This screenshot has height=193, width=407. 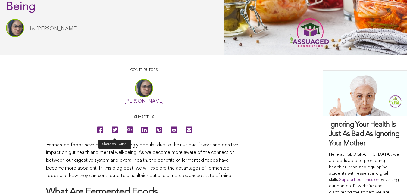 What do you see at coordinates (144, 70) in the screenshot?
I see `p: CONTRIBUTORS` at bounding box center [144, 70].